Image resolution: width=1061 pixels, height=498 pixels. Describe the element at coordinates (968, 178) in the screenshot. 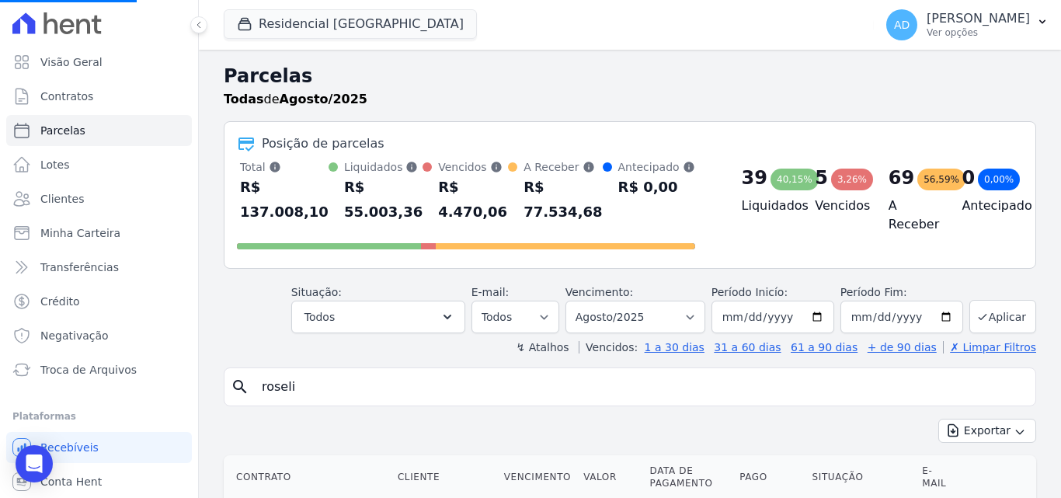

I see `div: 0` at that location.